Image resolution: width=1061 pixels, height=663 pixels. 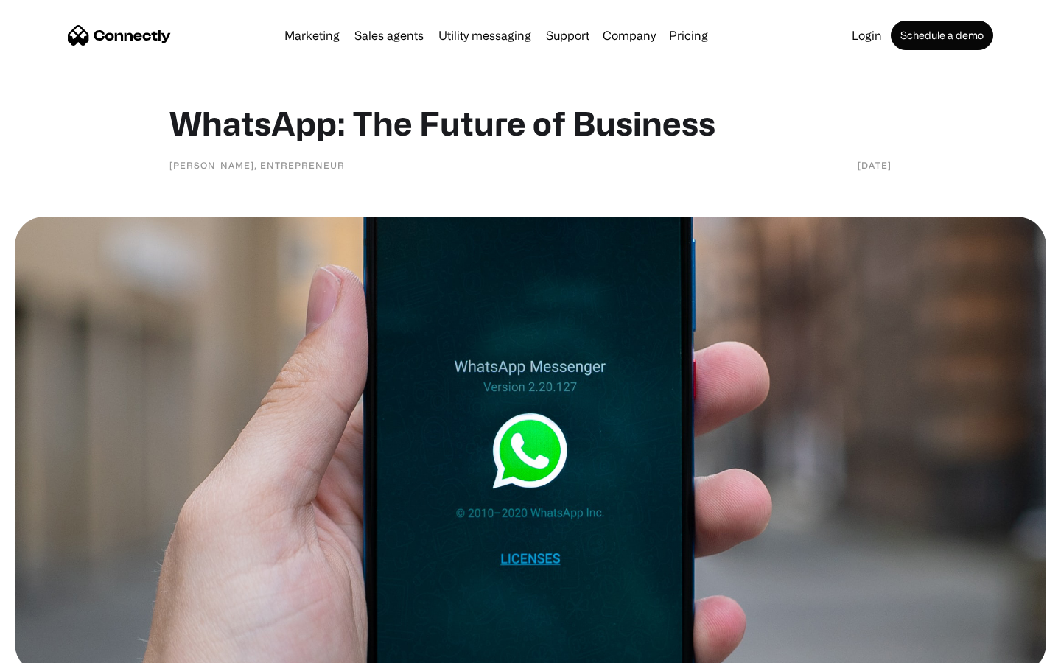 I want to click on a: Marketing, so click(x=312, y=35).